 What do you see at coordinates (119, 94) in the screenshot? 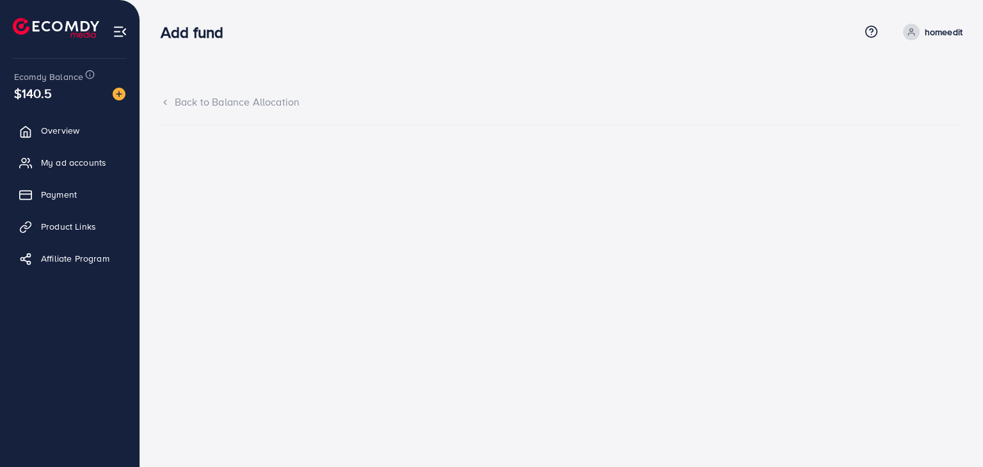
I see `img: image` at bounding box center [119, 94].